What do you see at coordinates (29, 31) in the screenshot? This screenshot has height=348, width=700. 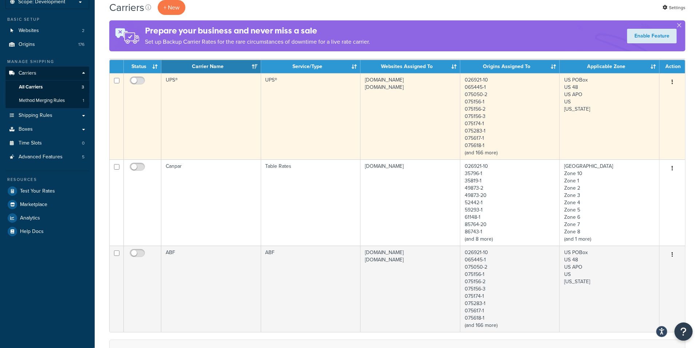 I see `span: Websites` at bounding box center [29, 31].